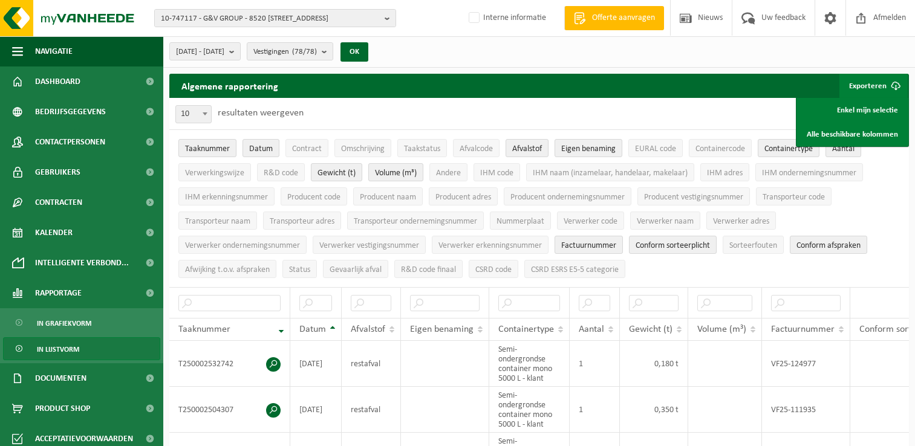 This screenshot has height=446, width=915. I want to click on button: IHM ondernemingsnummerIHM ondernemingsnummer: Activate to sort, so click(809, 172).